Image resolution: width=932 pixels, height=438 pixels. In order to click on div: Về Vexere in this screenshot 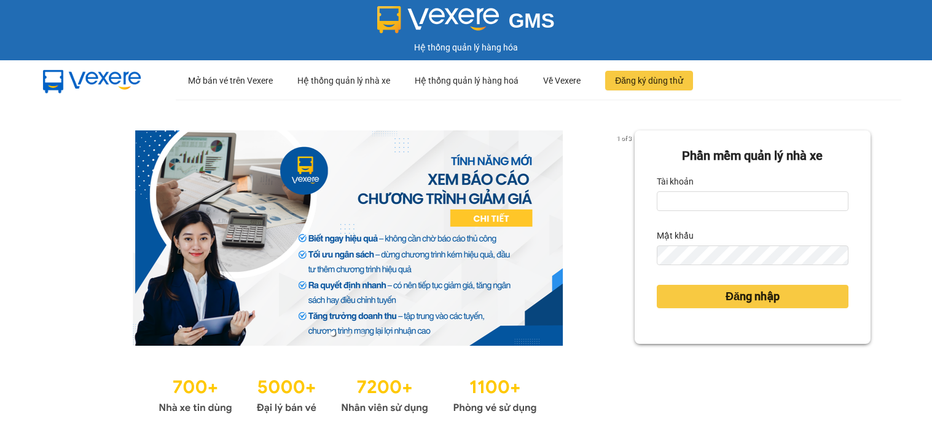, I will do `click(562, 80)`.